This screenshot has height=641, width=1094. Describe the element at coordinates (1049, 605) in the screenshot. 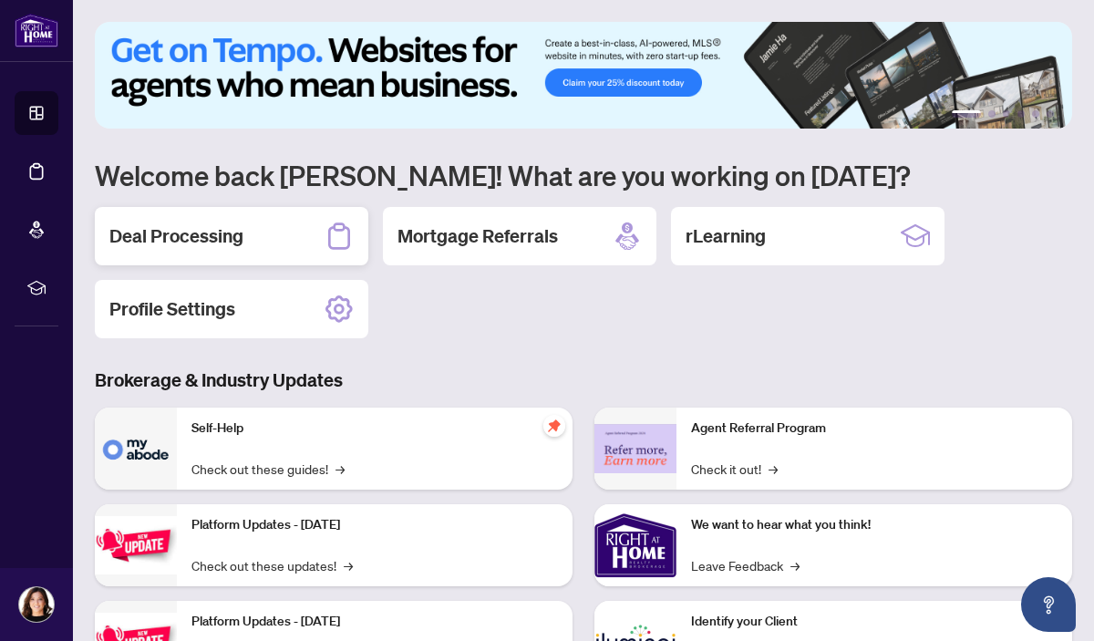

I see `button: Open asap` at that location.